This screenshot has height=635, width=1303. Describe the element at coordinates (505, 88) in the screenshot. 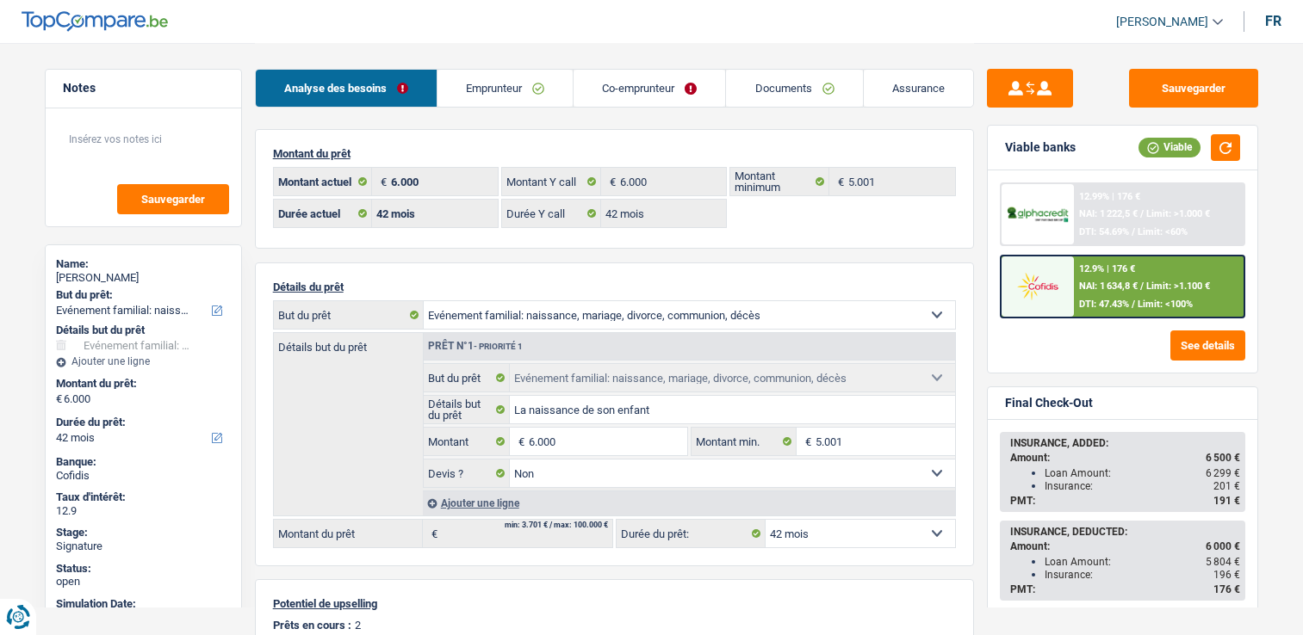

I see `a: Emprunteur` at that location.